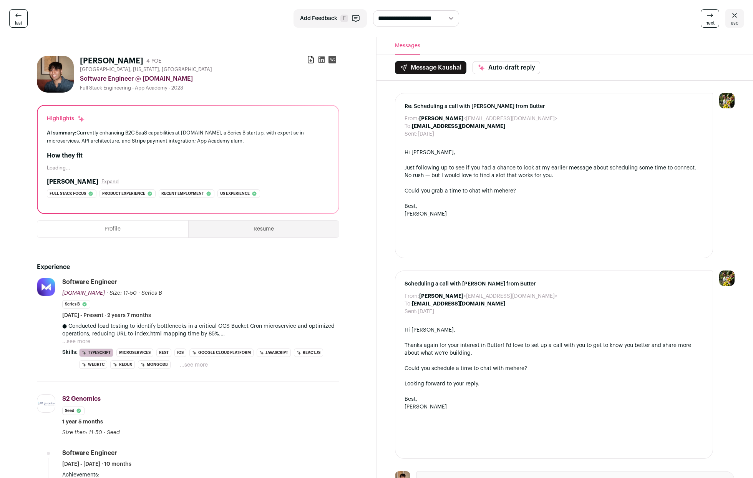  Describe the element at coordinates (68, 194) in the screenshot. I see `span: Full stack focus` at that location.